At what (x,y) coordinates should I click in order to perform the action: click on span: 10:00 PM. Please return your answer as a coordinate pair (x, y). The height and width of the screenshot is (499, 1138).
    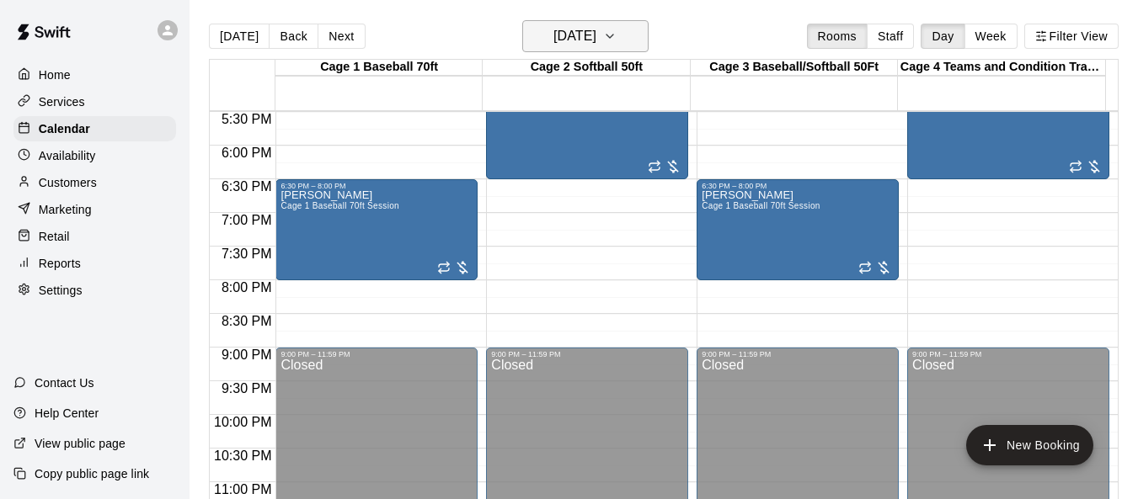
    Looking at the image, I should click on (243, 422).